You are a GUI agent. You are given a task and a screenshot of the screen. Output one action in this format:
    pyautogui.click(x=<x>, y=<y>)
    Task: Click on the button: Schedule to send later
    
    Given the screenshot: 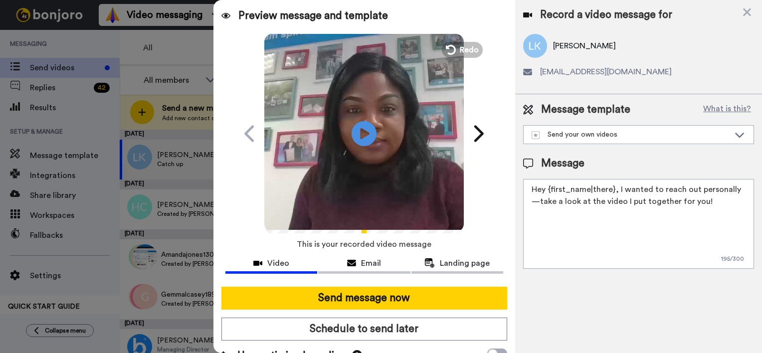 What is the action you would take?
    pyautogui.click(x=364, y=329)
    